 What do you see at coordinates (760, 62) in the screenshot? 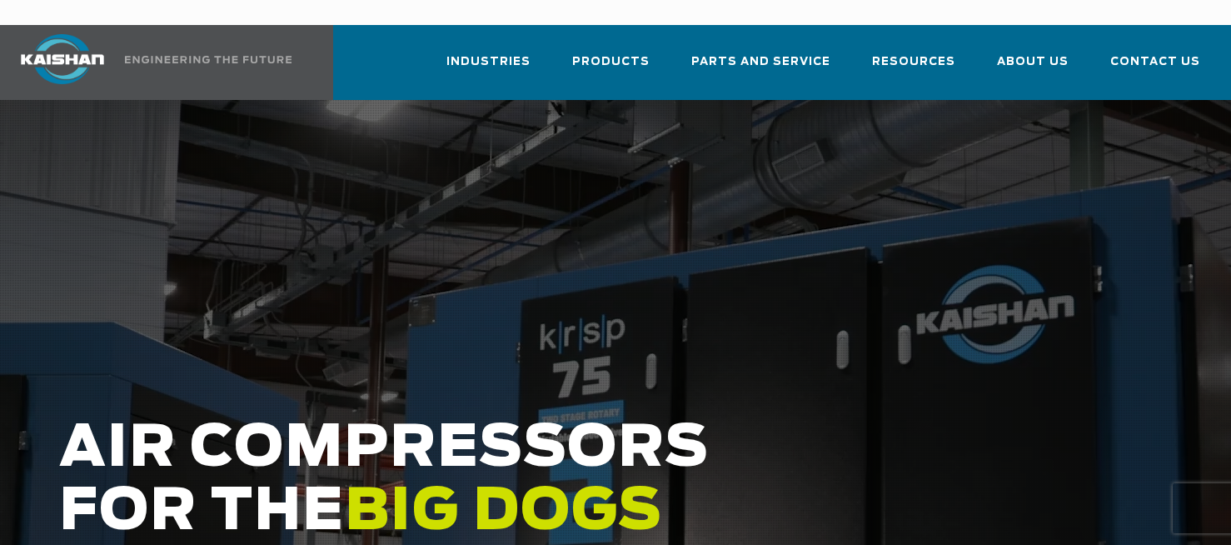
I see `span: Parts and Service` at bounding box center [760, 62].